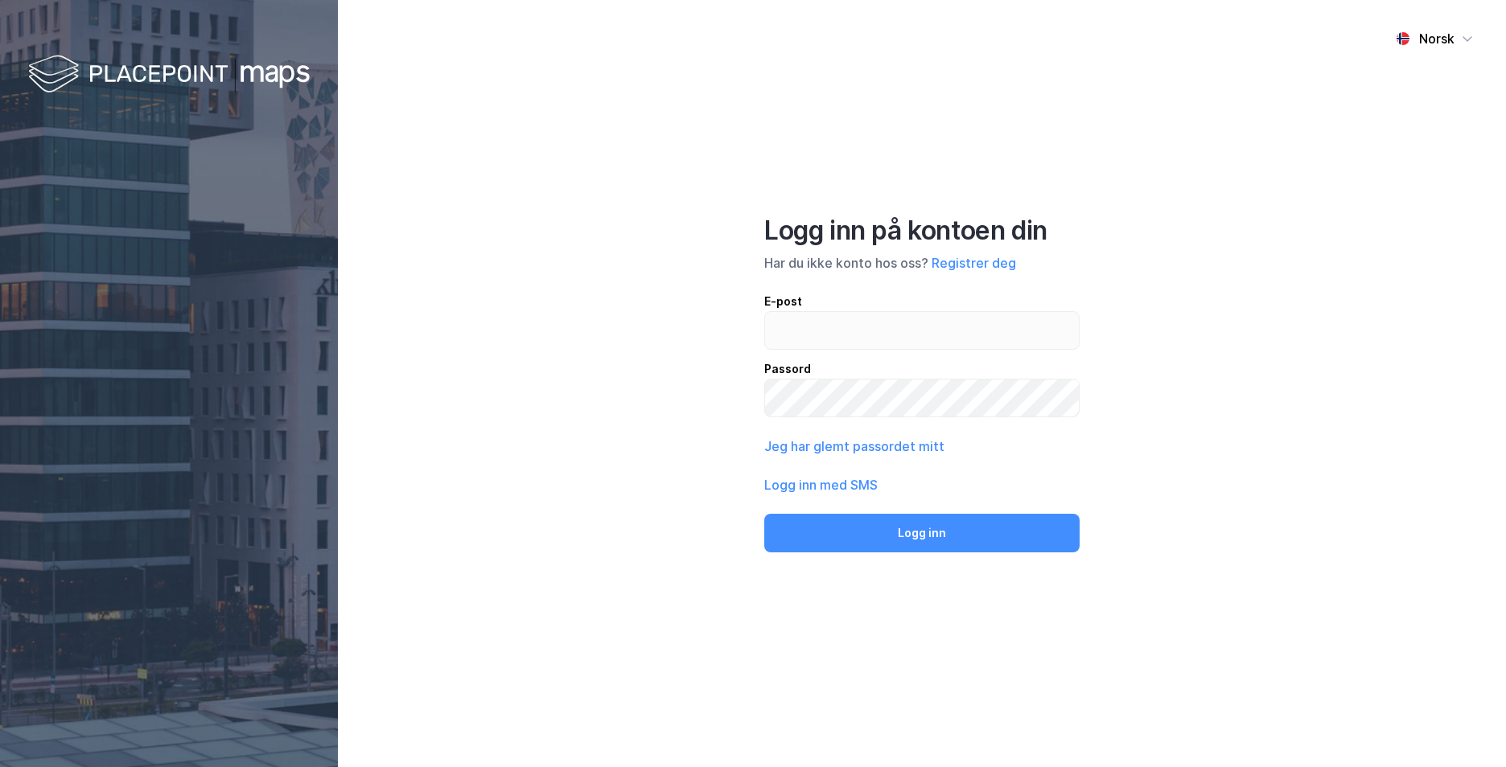  I want to click on button: Logg inn, so click(922, 533).